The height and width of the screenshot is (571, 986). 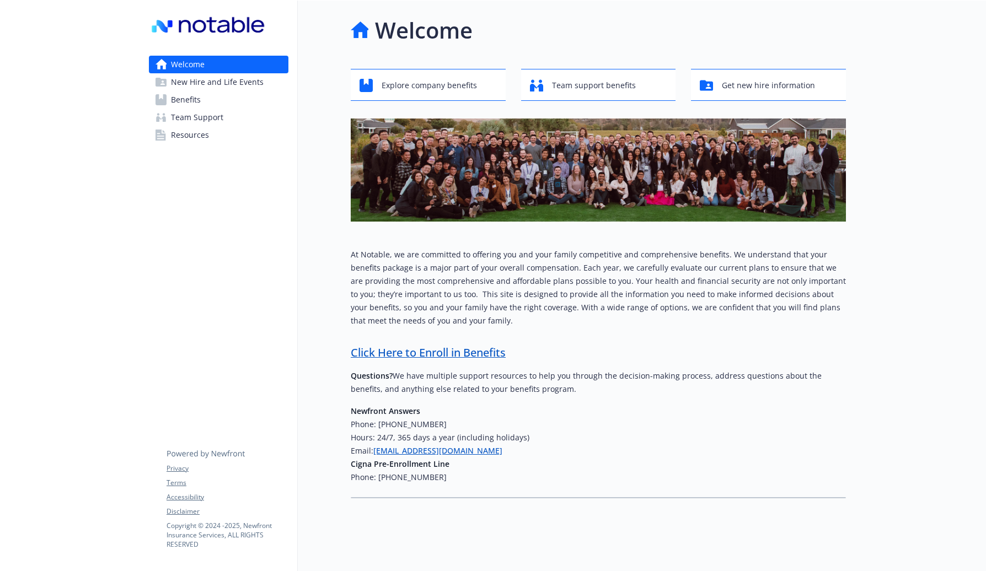 What do you see at coordinates (218, 82) in the screenshot?
I see `a: New Hire and Life Events` at bounding box center [218, 82].